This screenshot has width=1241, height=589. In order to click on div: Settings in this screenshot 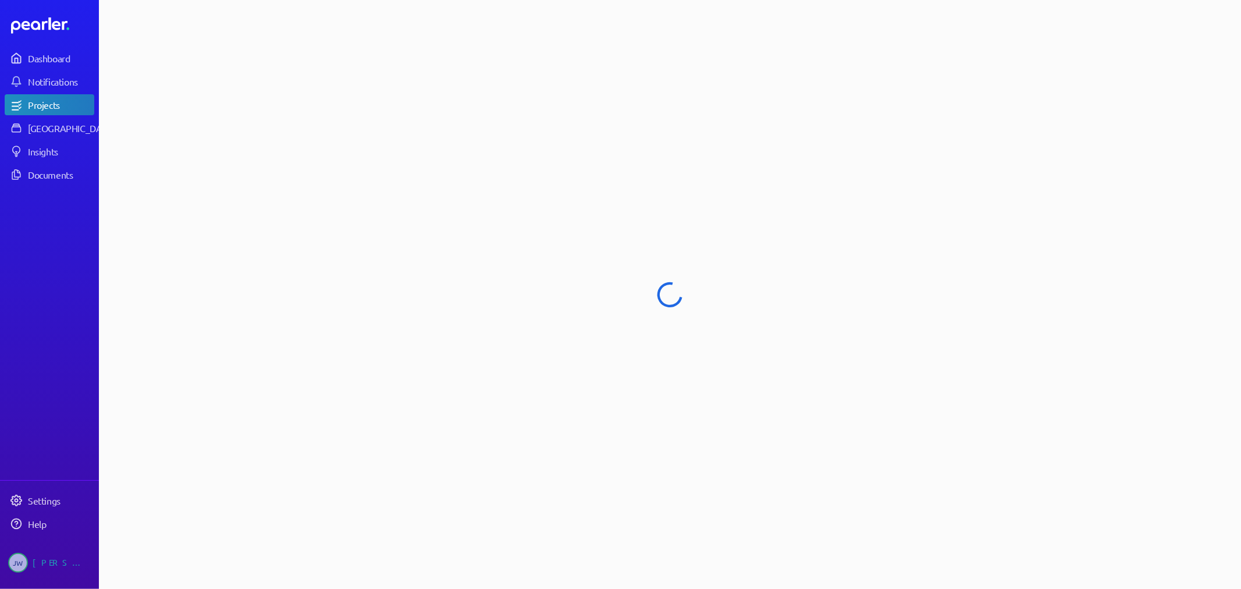, I will do `click(61, 500)`.